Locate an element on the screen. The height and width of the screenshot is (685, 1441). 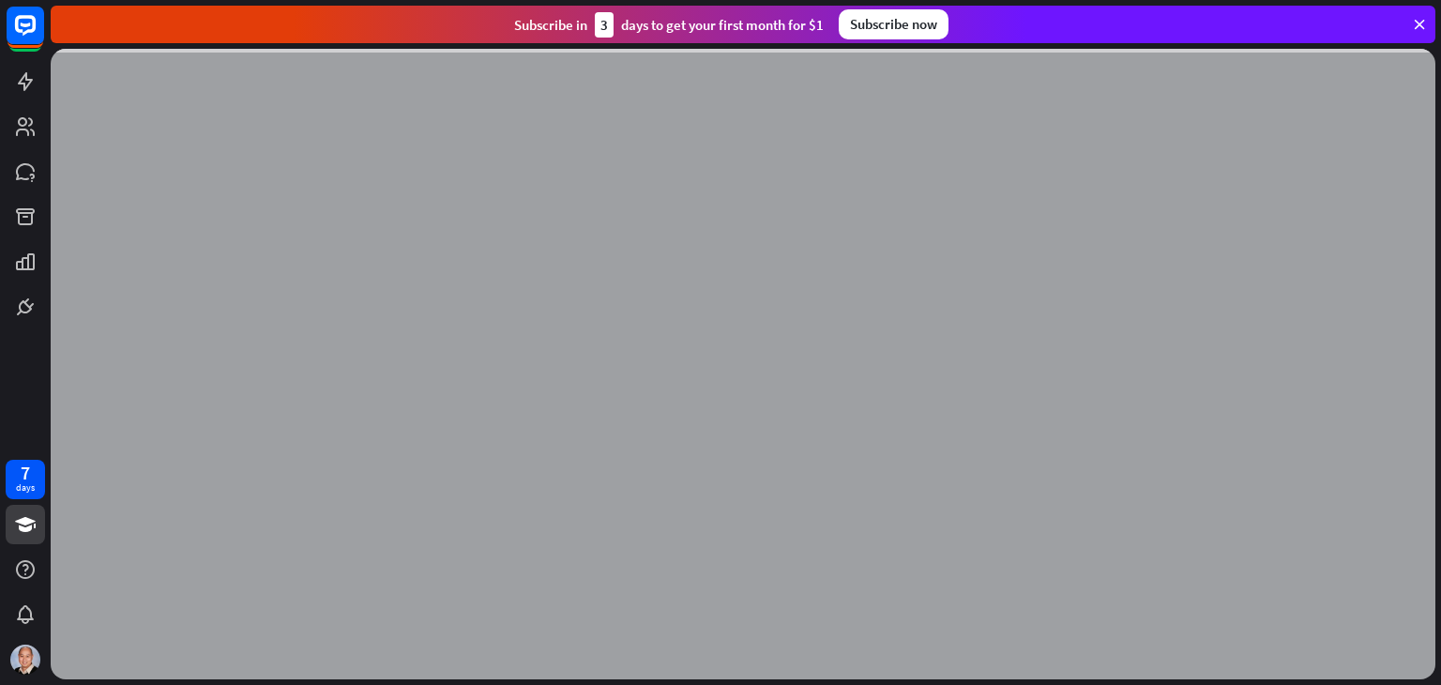
div: 7 is located at coordinates (25, 473).